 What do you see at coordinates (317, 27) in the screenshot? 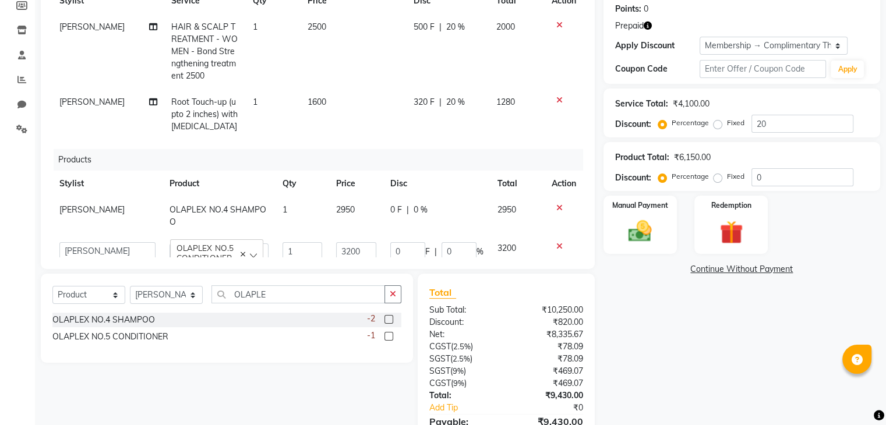
I see `span: 2500` at bounding box center [317, 27].